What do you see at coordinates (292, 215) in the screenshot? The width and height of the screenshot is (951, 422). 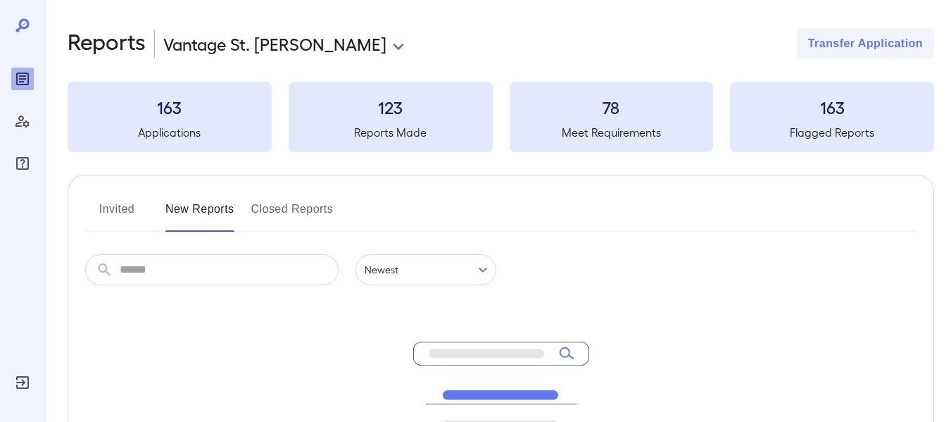 I see `button: Closed Reports` at bounding box center [292, 215].